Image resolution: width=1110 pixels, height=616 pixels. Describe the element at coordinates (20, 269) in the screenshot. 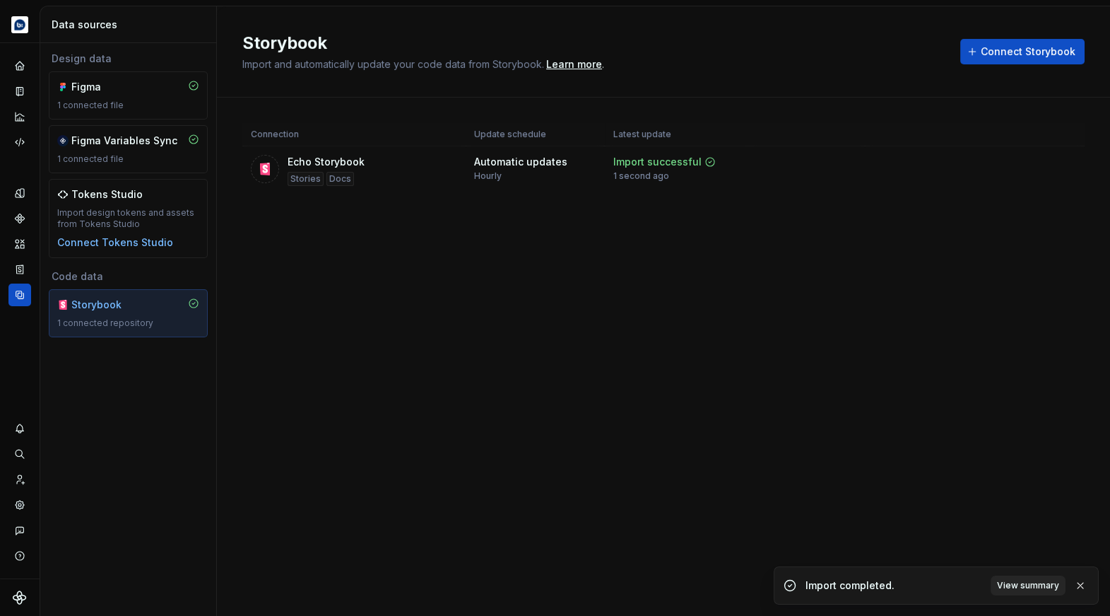

I see `a: Storybook stories` at that location.